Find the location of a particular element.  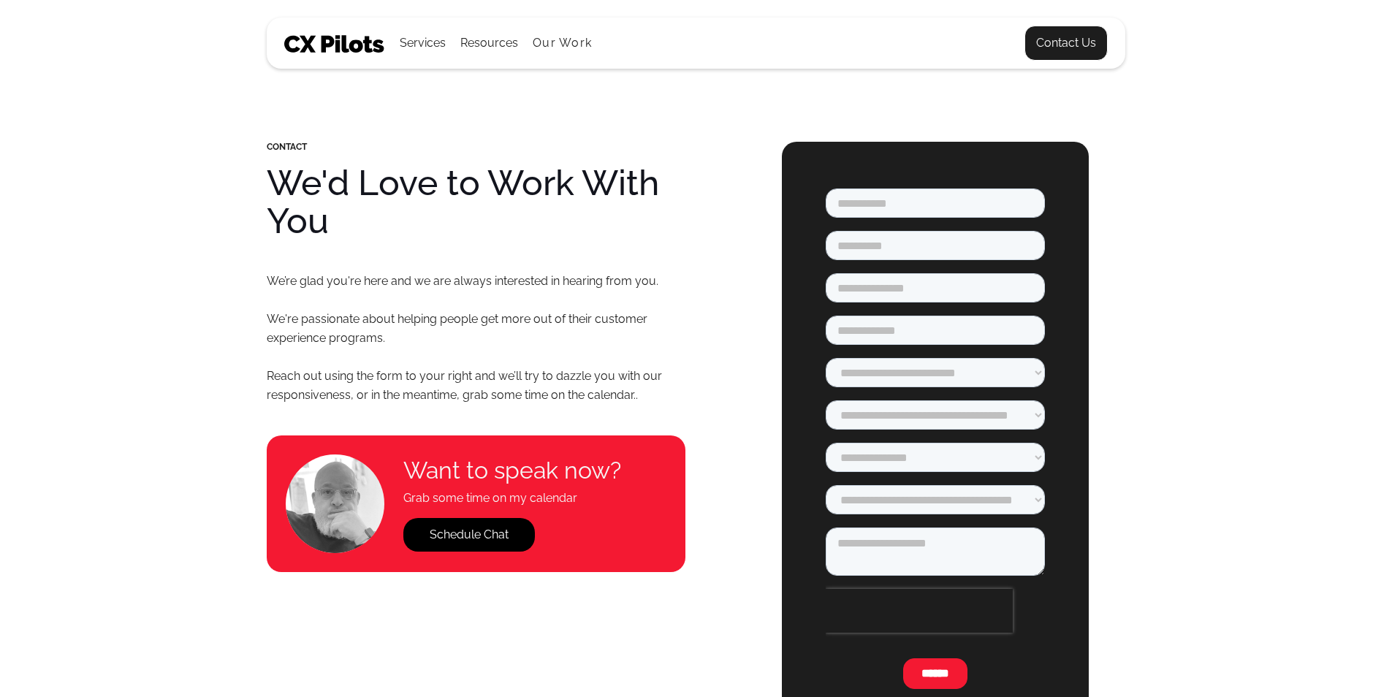

div: Services is located at coordinates (422, 43).